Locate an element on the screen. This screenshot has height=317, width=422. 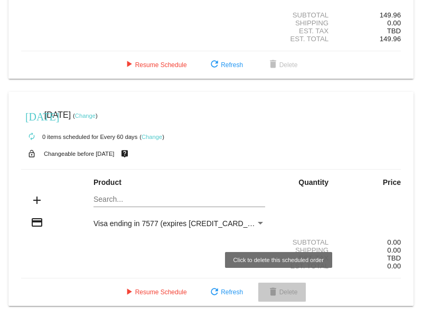
mat-icon: lock_open is located at coordinates (32, 154).